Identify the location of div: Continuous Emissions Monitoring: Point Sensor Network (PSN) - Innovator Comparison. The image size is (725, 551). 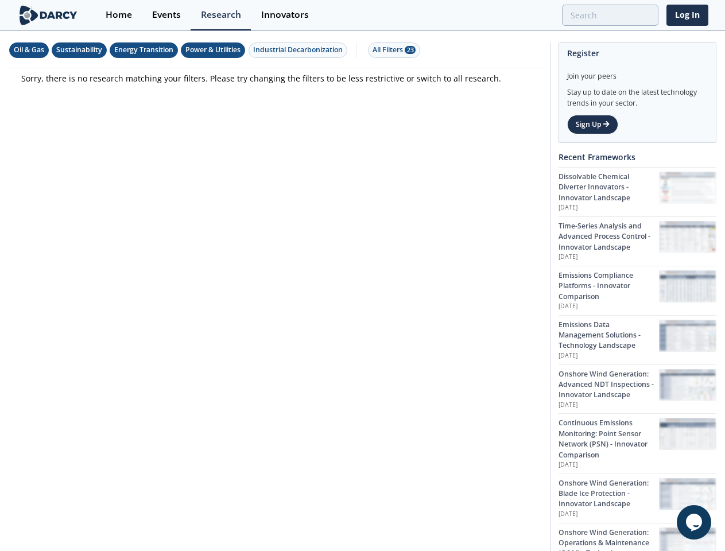
(609, 439).